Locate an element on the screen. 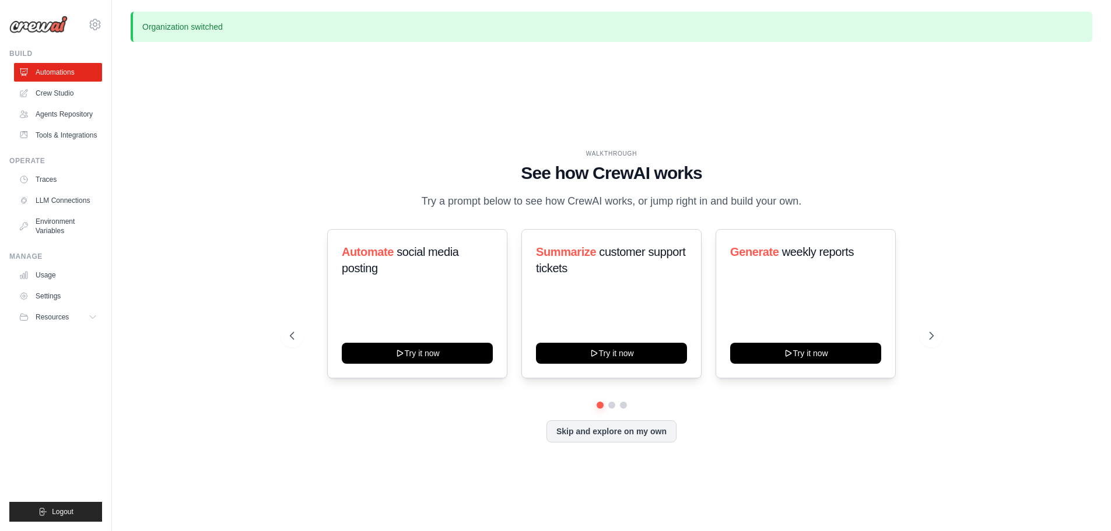 The image size is (1111, 531). p: Organization switched is located at coordinates (611, 27).